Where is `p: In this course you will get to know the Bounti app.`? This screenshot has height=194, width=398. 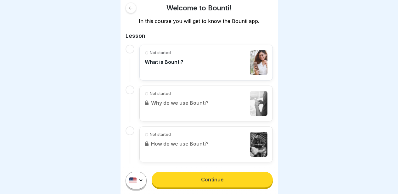
p: In this course you will get to know the Bounti app. is located at coordinates (199, 21).